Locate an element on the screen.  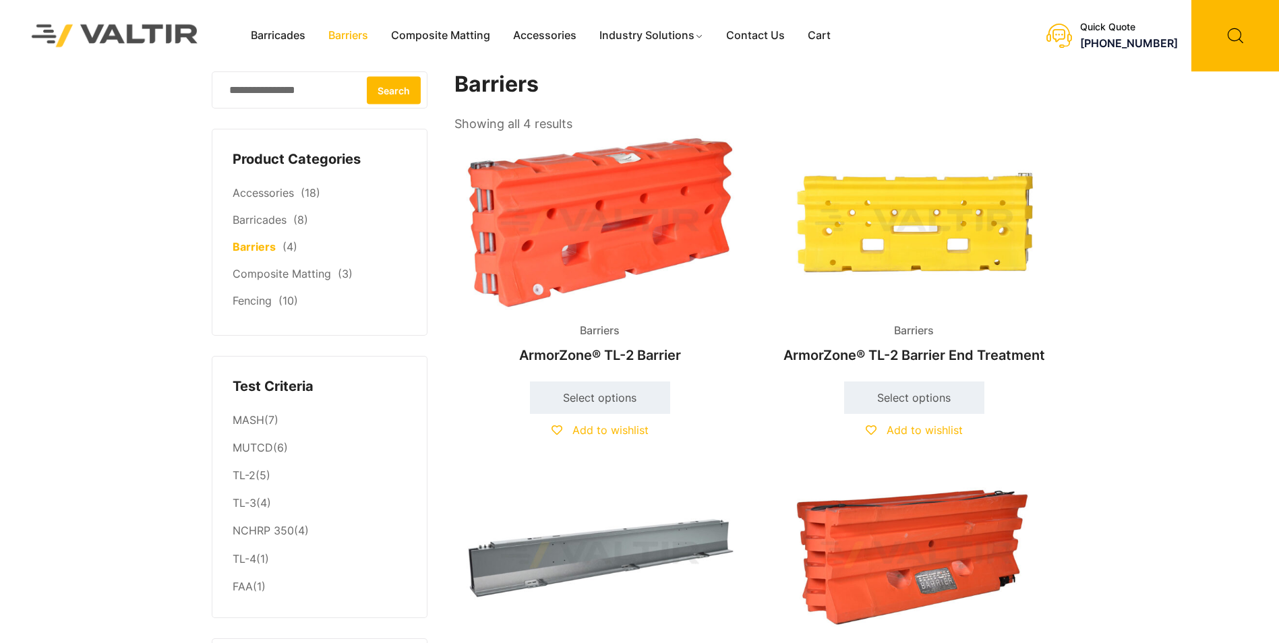
span: (18) is located at coordinates (310, 193).